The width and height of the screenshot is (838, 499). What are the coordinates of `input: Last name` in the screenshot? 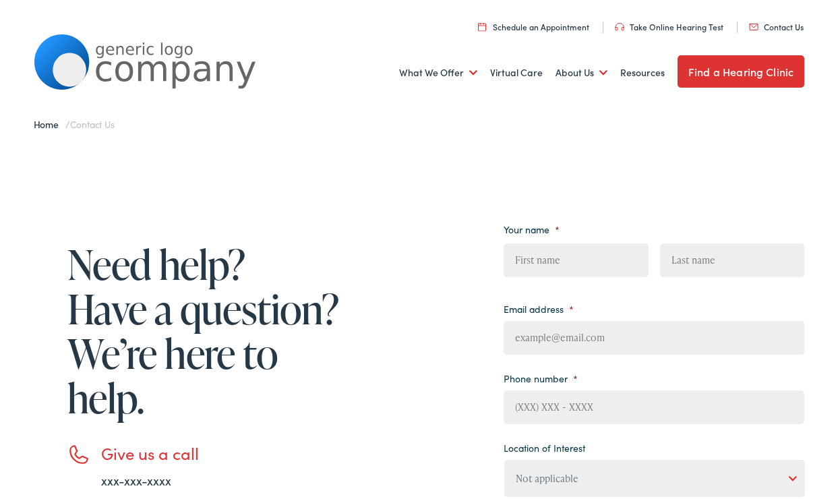 It's located at (732, 260).